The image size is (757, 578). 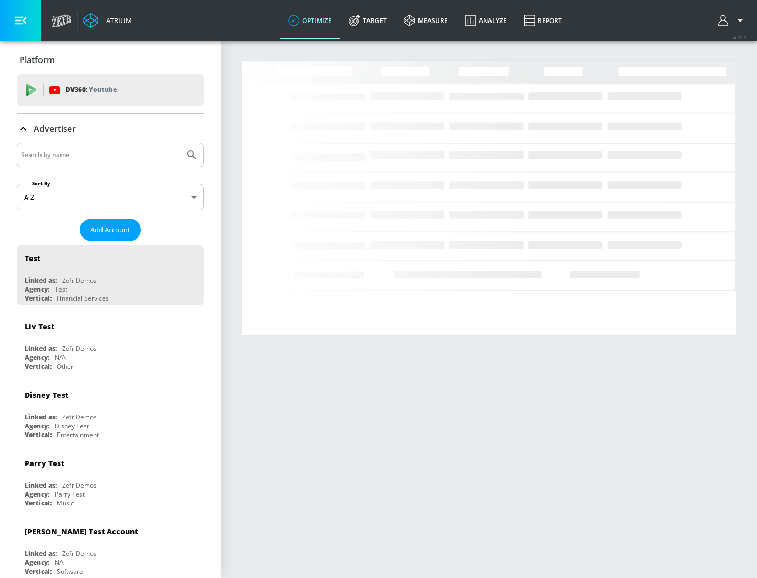 I want to click on div: Other, so click(x=65, y=366).